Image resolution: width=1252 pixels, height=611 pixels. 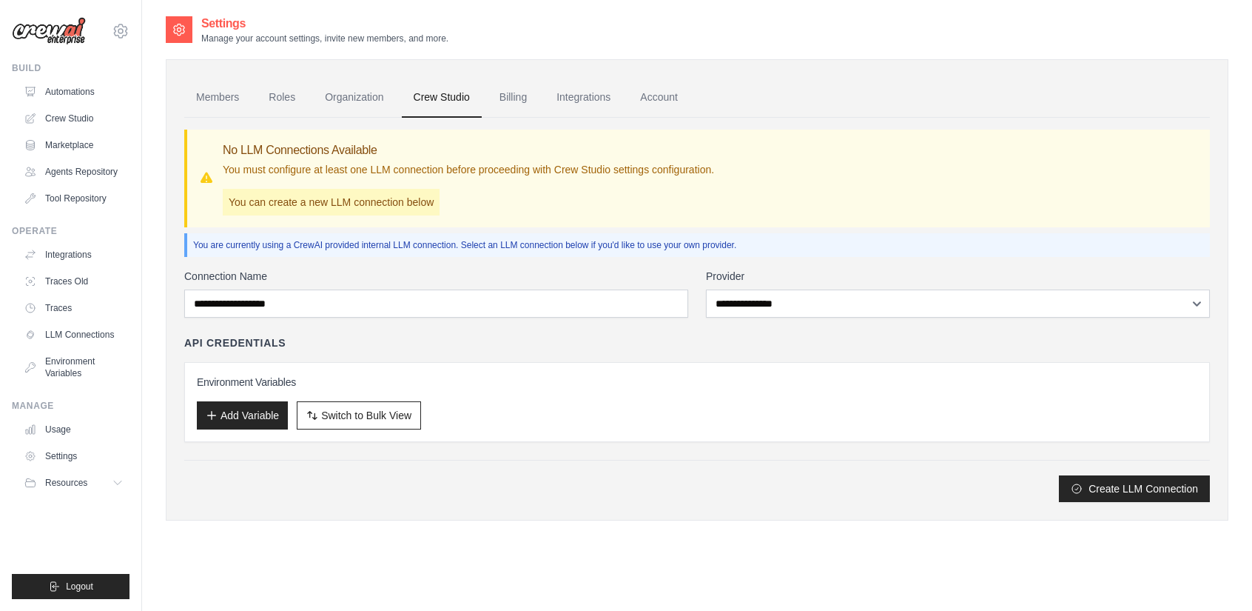 I want to click on a: Billing, so click(x=513, y=98).